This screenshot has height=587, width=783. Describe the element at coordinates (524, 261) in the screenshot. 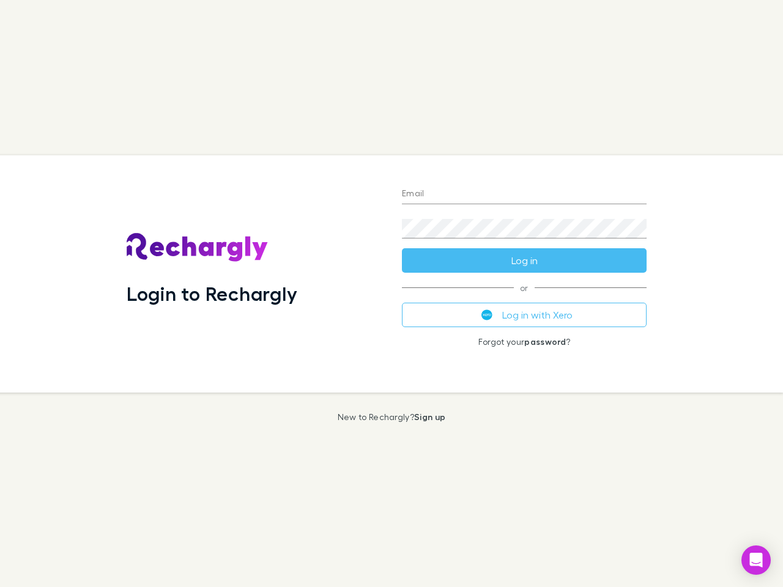

I see `button: Log in` at that location.